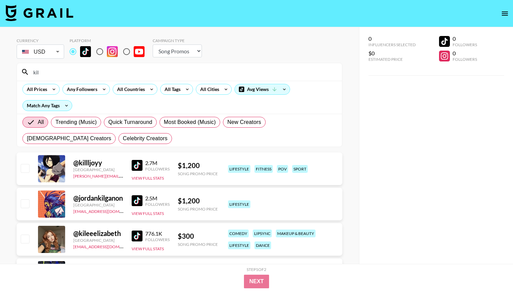 The image size is (513, 291). Describe the element at coordinates (171, 89) in the screenshot. I see `div: All Tags` at that location.